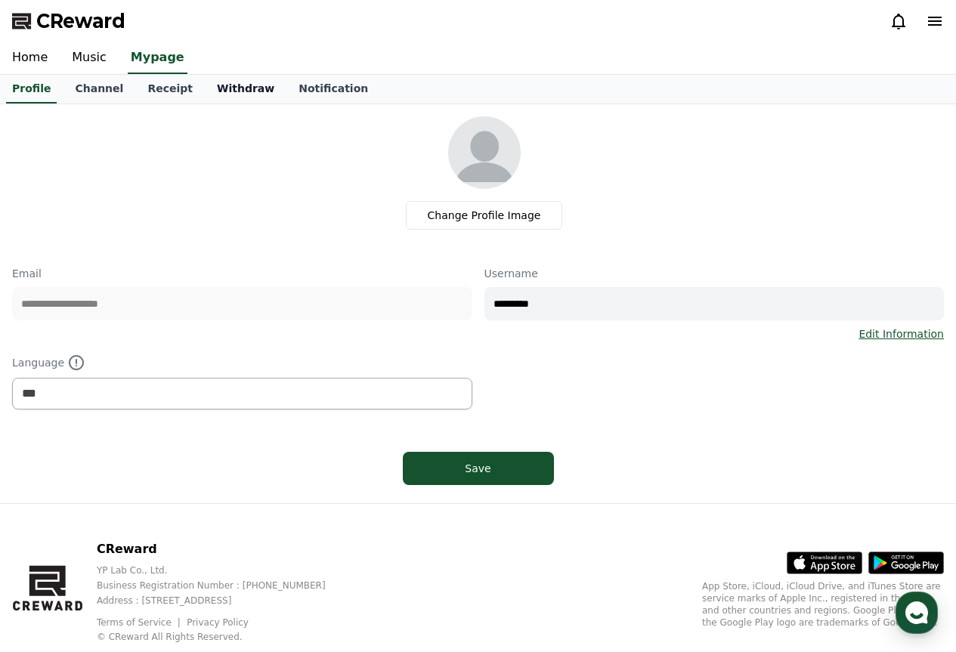  Describe the element at coordinates (484, 215) in the screenshot. I see `label: Change Profile Image` at that location.